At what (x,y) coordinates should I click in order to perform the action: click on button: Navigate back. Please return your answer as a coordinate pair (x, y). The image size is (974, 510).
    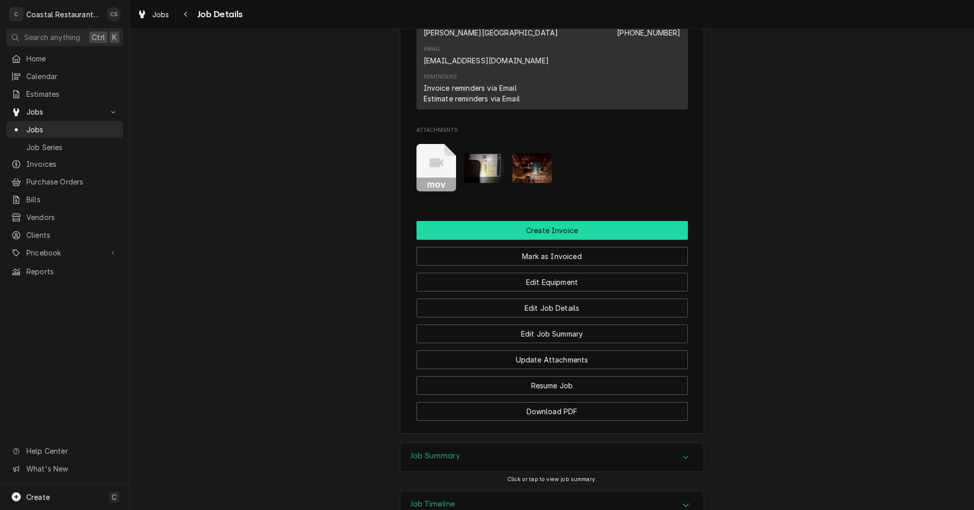
    Looking at the image, I should click on (186, 14).